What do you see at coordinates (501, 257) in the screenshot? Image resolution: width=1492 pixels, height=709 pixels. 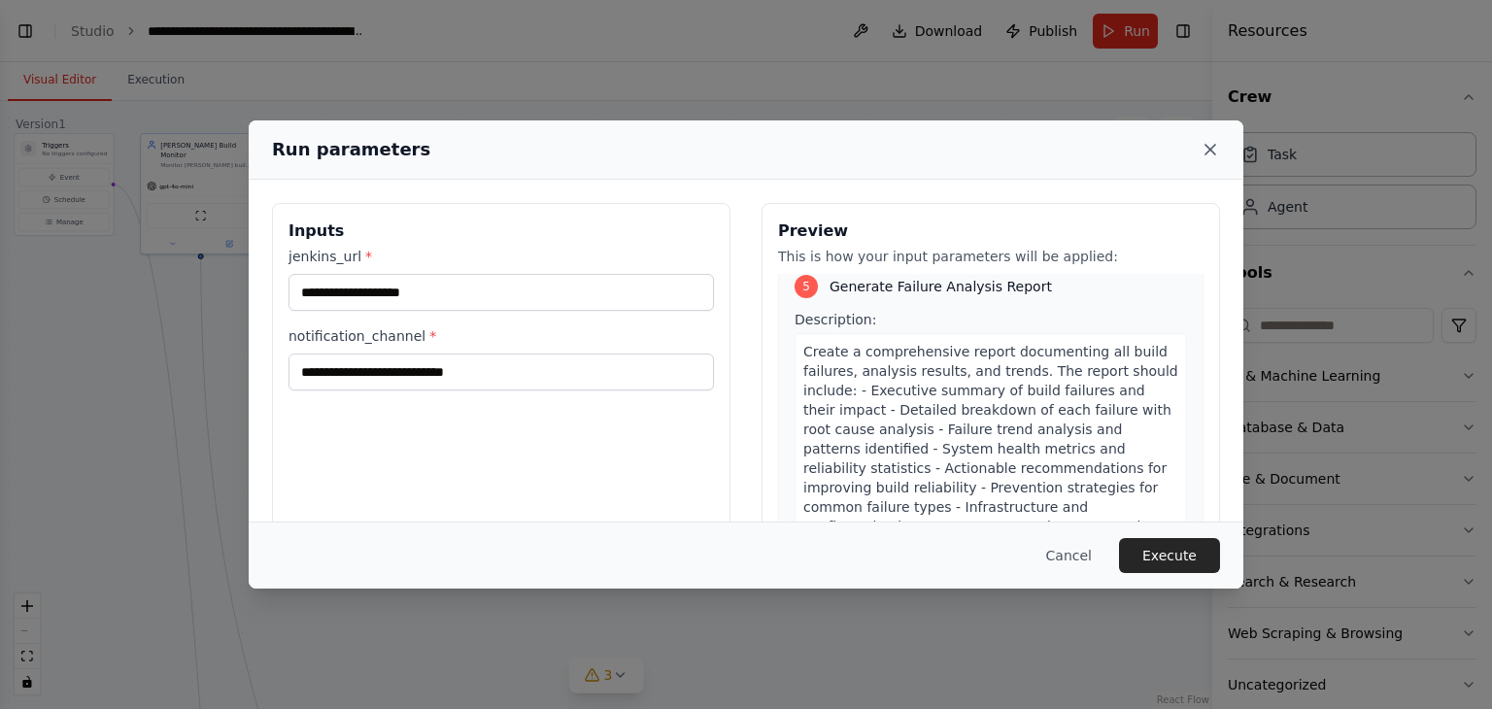 I see `label: jenkins_url` at bounding box center [501, 257].